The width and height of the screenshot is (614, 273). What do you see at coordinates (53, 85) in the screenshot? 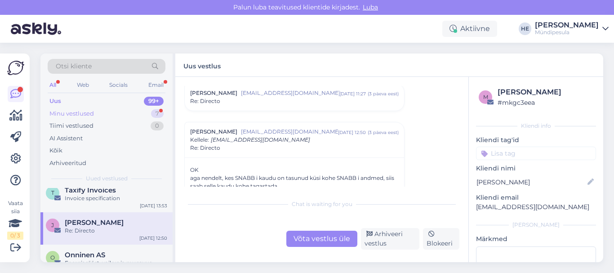
I see `div: All` at bounding box center [53, 85].